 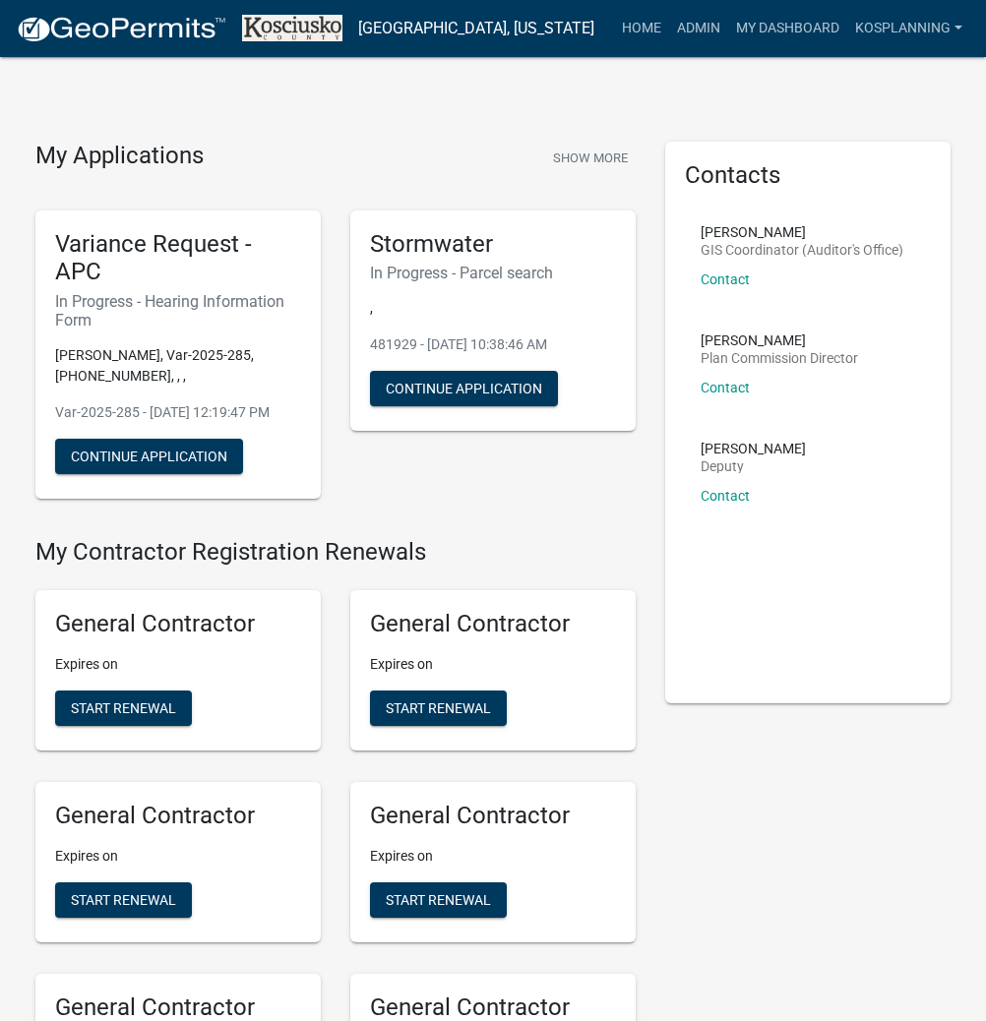 What do you see at coordinates (590, 157) in the screenshot?
I see `button: Show More` at bounding box center [590, 157].